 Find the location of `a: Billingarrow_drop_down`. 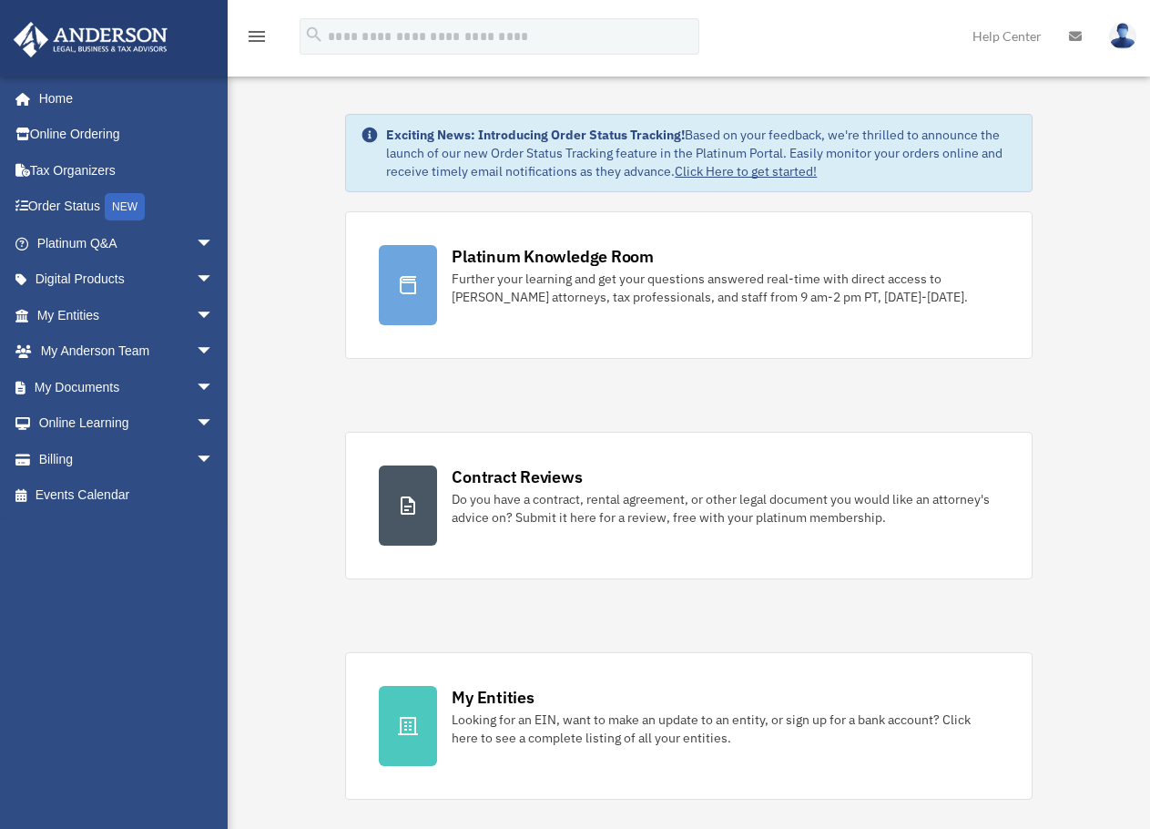

a: Billingarrow_drop_down is located at coordinates (127, 459).